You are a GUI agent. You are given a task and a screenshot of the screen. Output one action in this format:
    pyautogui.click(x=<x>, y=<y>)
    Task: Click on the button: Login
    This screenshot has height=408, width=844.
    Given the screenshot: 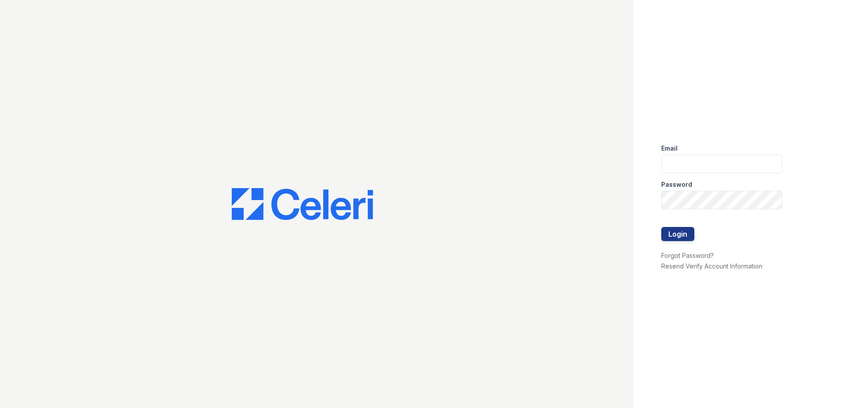 What is the action you would take?
    pyautogui.click(x=678, y=234)
    